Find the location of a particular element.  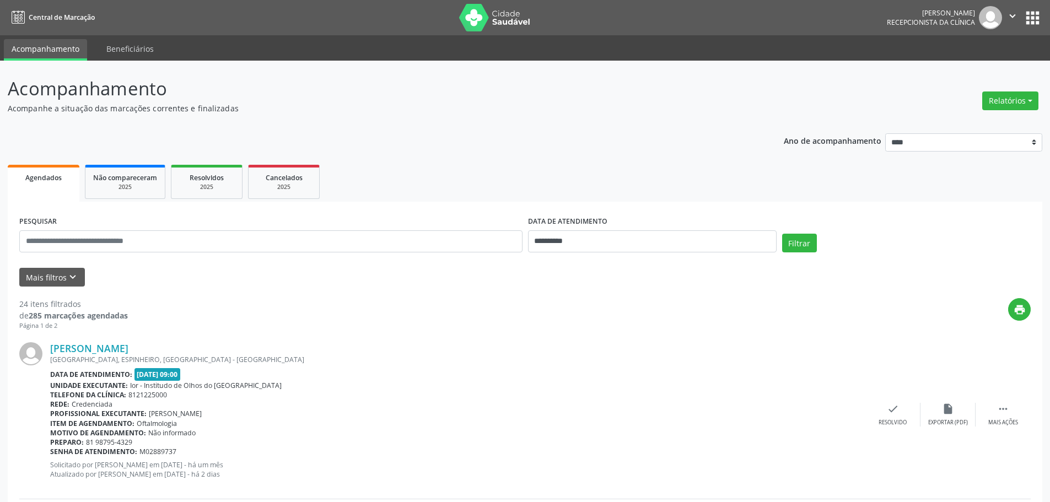

span: Cancelados is located at coordinates (284, 177).